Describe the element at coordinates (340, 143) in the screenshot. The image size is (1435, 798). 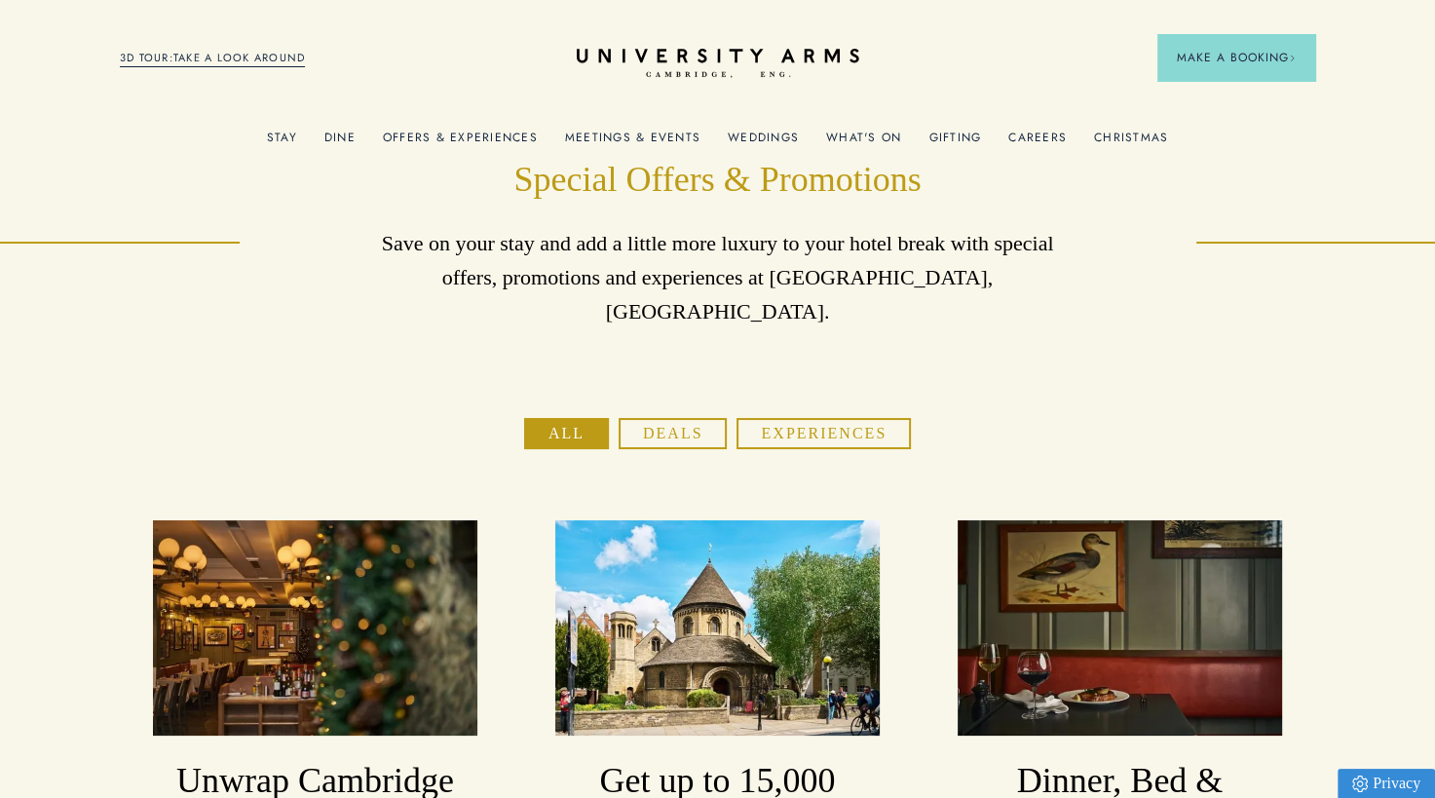
I see `a: Dine` at that location.